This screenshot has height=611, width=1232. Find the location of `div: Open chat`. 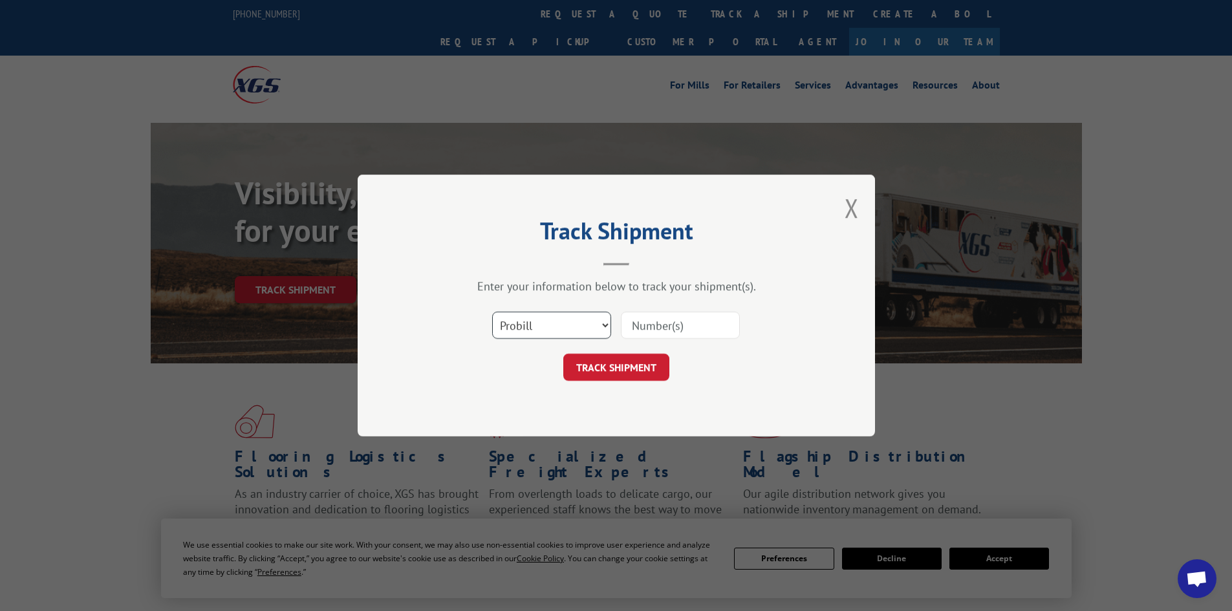

div: Open chat is located at coordinates (1197, 579).